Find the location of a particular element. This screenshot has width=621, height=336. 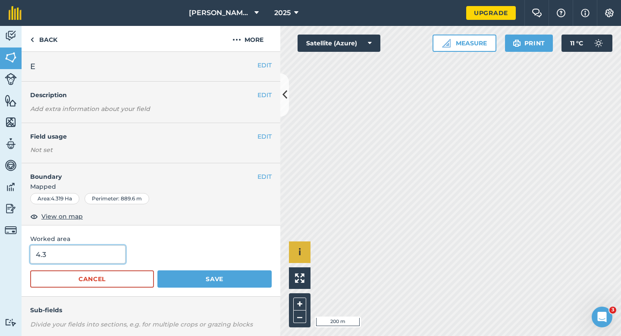

span: Worked area is located at coordinates (151, 239).